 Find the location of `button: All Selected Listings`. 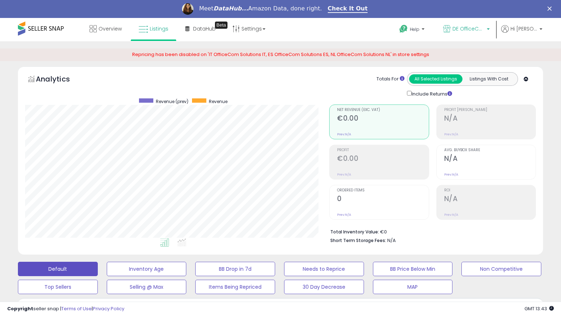

button: All Selected Listings is located at coordinates (436, 79).